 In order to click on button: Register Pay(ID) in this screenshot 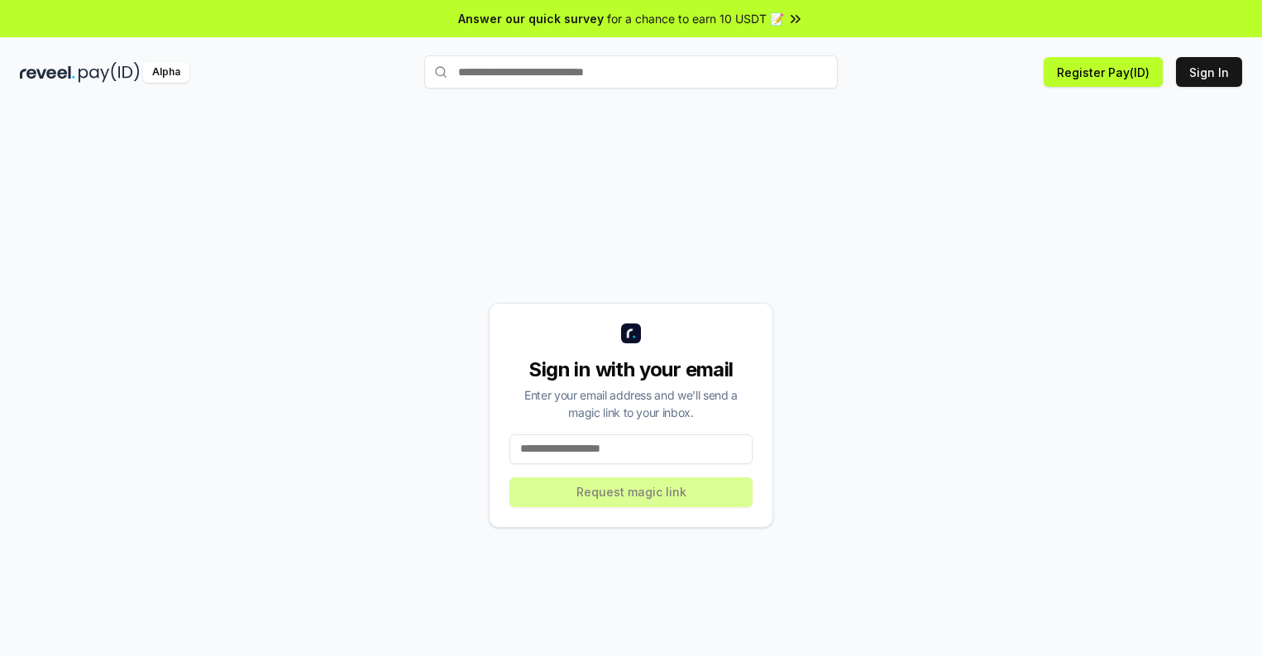, I will do `click(1104, 72)`.